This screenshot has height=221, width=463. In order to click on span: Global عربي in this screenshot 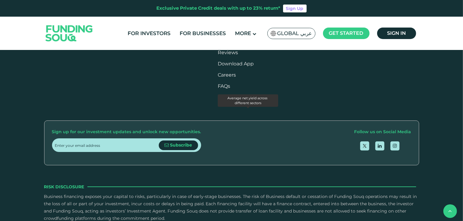, I will do `click(295, 33)`.